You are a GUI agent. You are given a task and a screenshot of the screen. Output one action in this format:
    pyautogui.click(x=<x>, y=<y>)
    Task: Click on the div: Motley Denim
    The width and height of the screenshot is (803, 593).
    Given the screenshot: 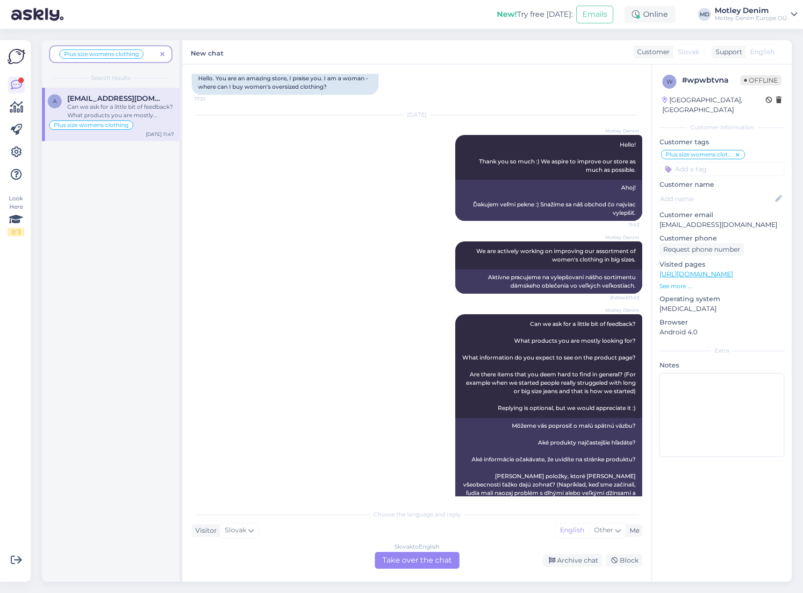 What is the action you would take?
    pyautogui.click(x=750, y=11)
    